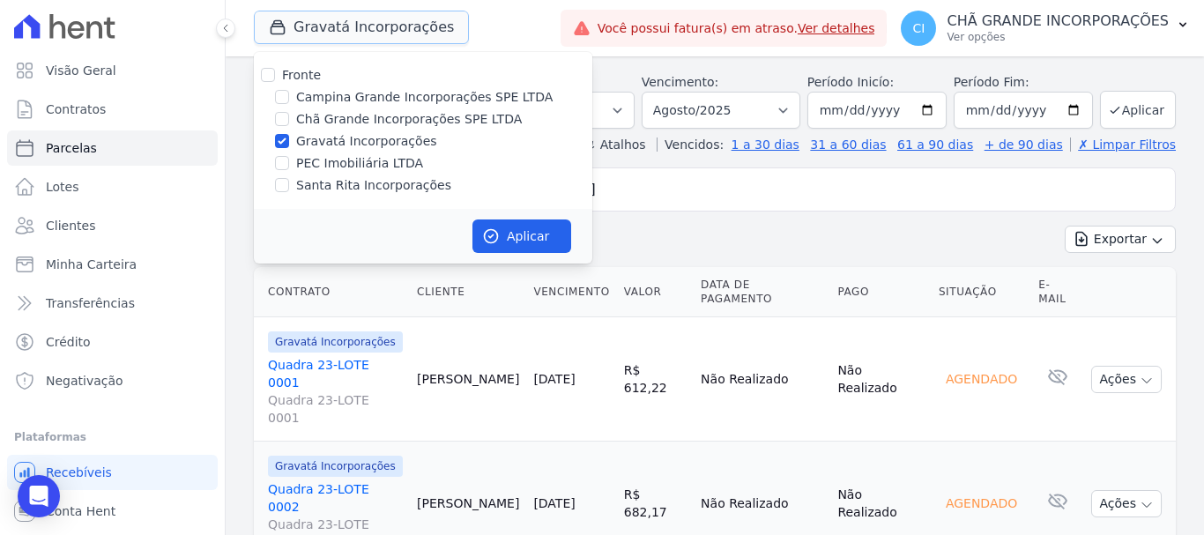  Describe the element at coordinates (112, 148) in the screenshot. I see `a: Parcelas` at that location.